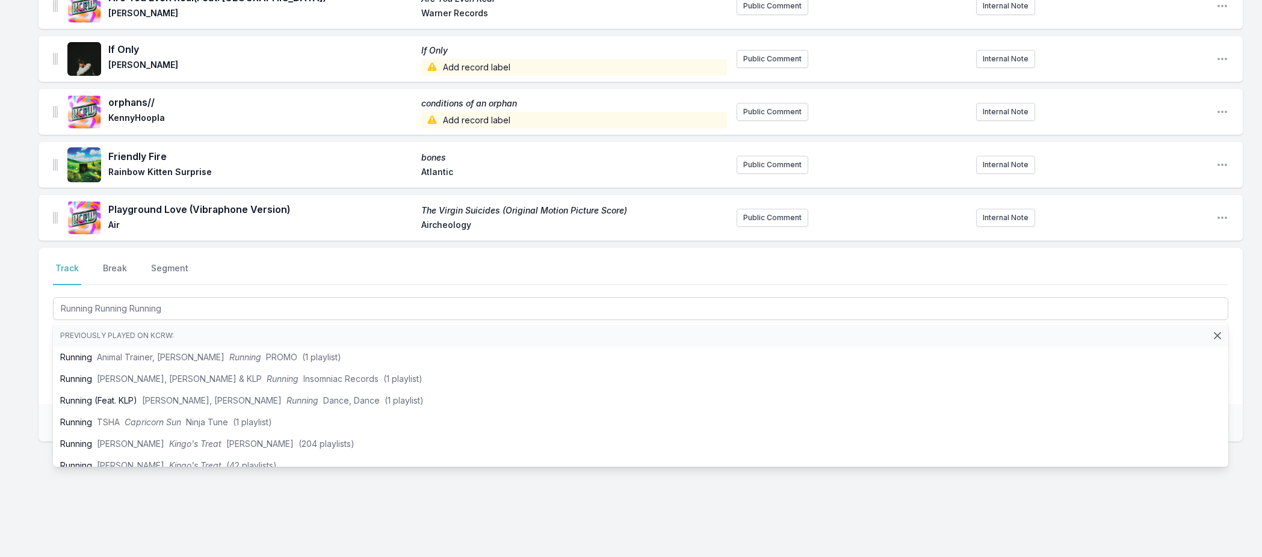 This screenshot has height=557, width=1262. Describe the element at coordinates (84, 112) in the screenshot. I see `img: conditions of an orphan` at that location.